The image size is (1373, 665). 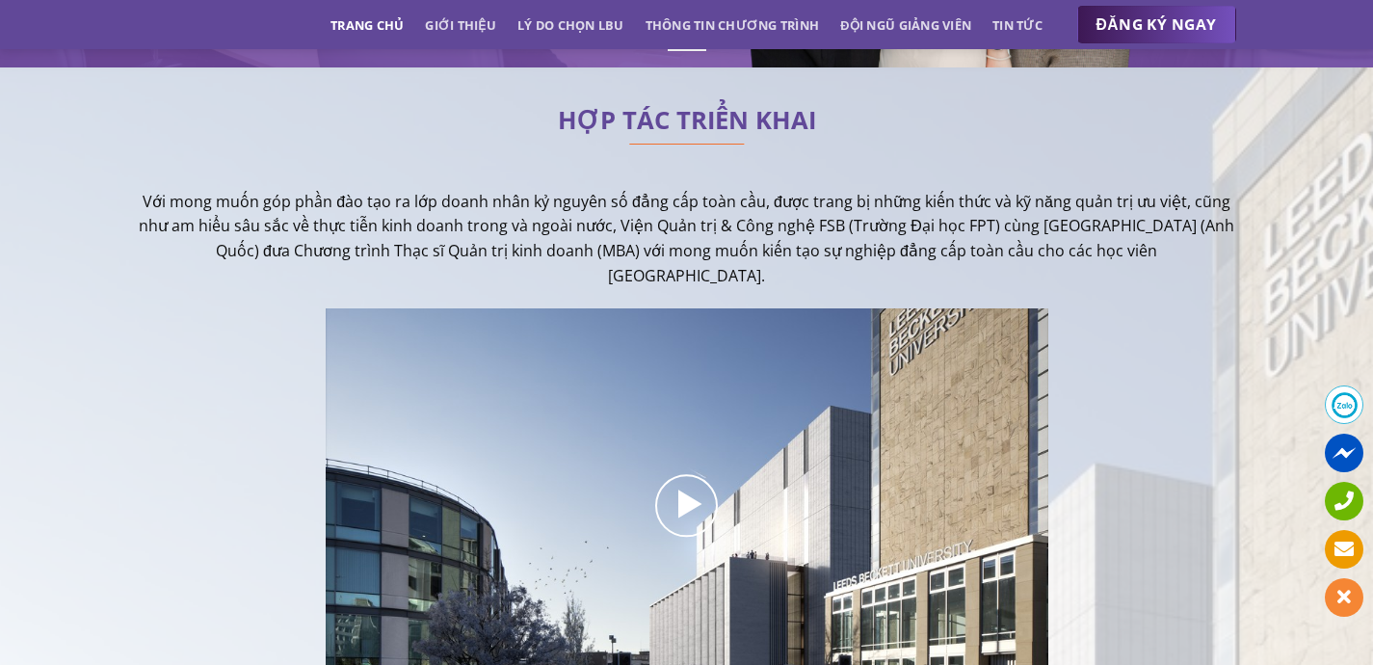 I want to click on a: Giới thiệu, so click(x=461, y=25).